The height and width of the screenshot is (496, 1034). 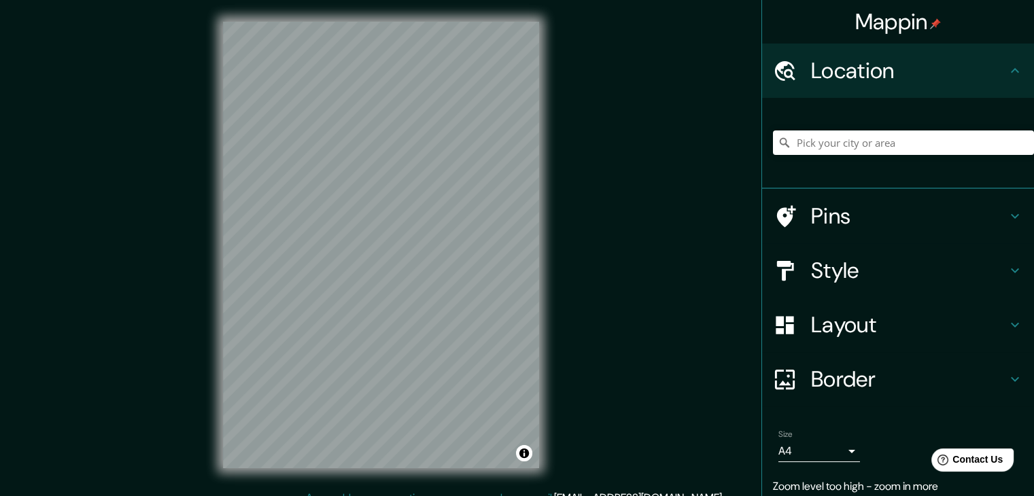 I want to click on label: Size, so click(x=785, y=434).